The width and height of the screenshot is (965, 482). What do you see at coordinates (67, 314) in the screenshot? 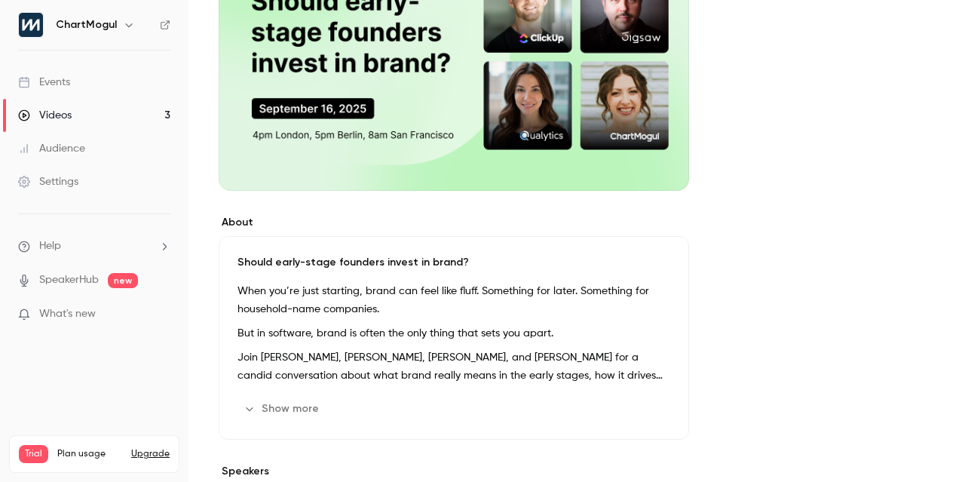
I see `span: What's new` at bounding box center [67, 314].